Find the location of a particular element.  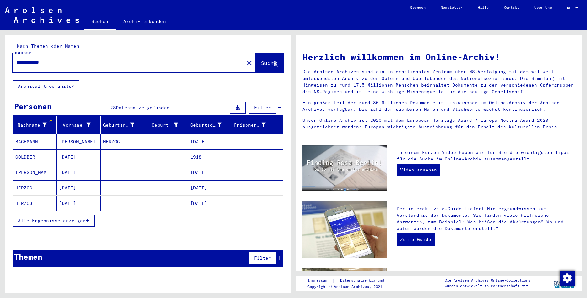

mat-cell: GOLDBER is located at coordinates (35, 157).